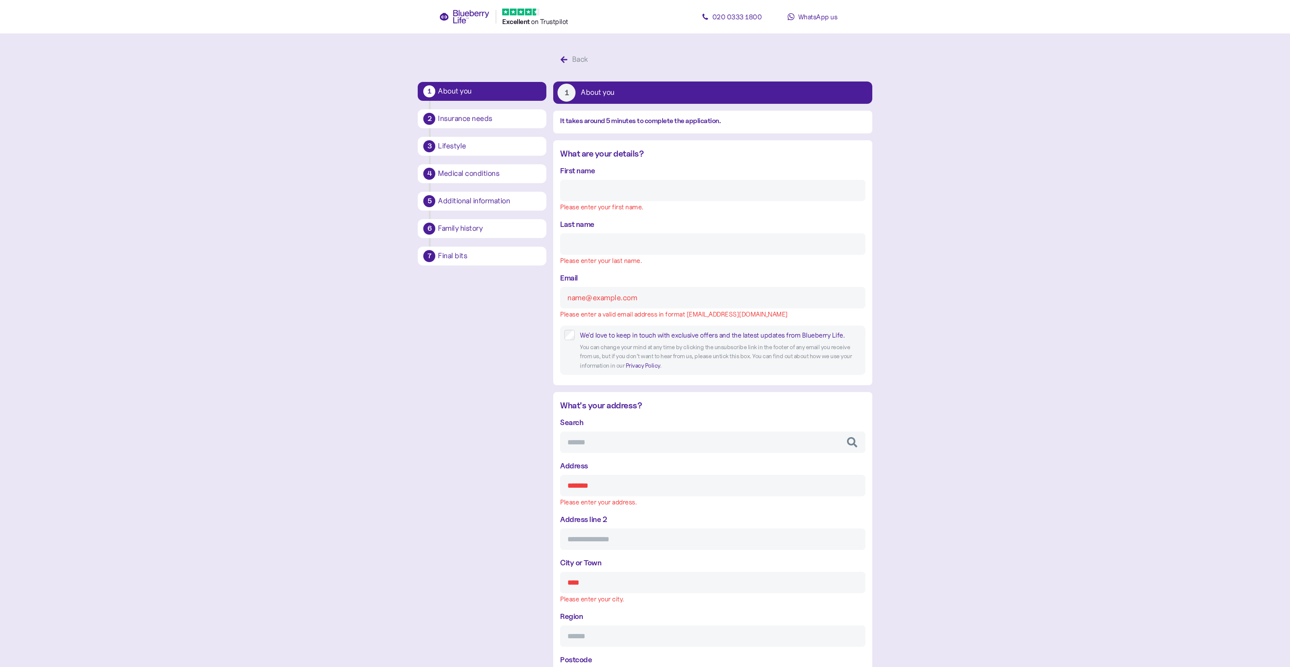  Describe the element at coordinates (429, 229) in the screenshot. I see `div: 6` at that location.